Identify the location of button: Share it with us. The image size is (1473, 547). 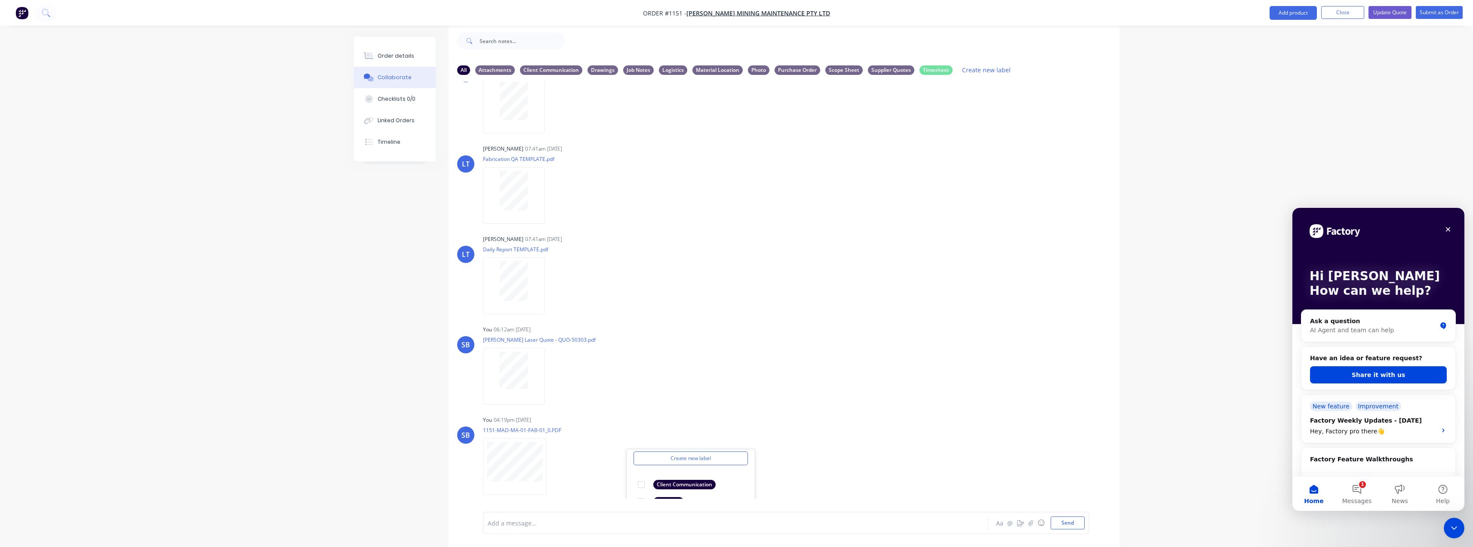
(86, 167).